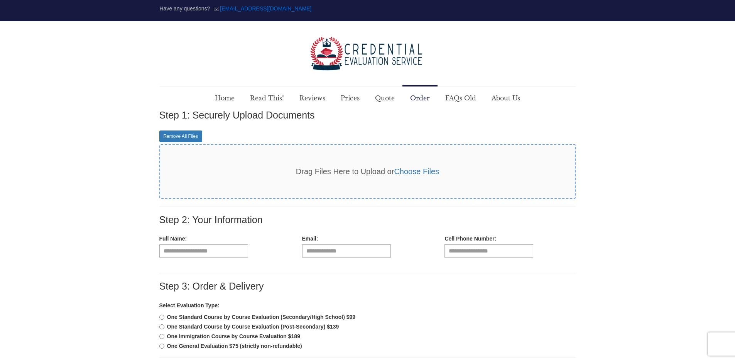 The image size is (735, 361). I want to click on nav: Main menu, so click(367, 98).